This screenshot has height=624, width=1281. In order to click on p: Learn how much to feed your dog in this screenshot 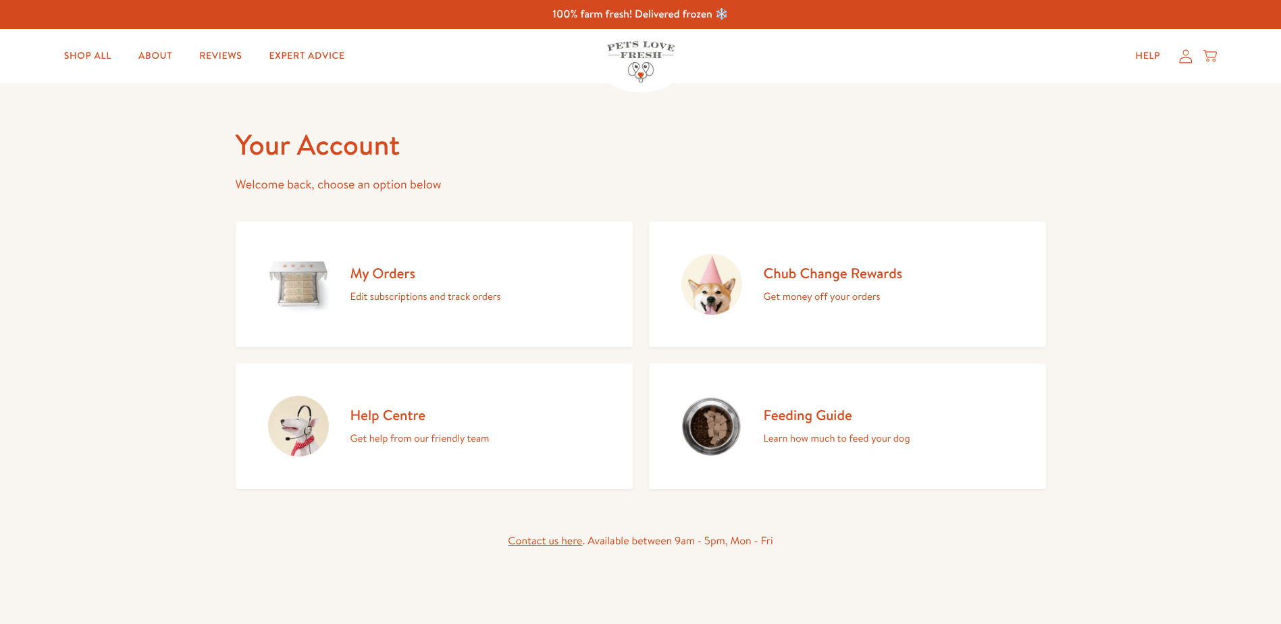, I will do `click(837, 438)`.